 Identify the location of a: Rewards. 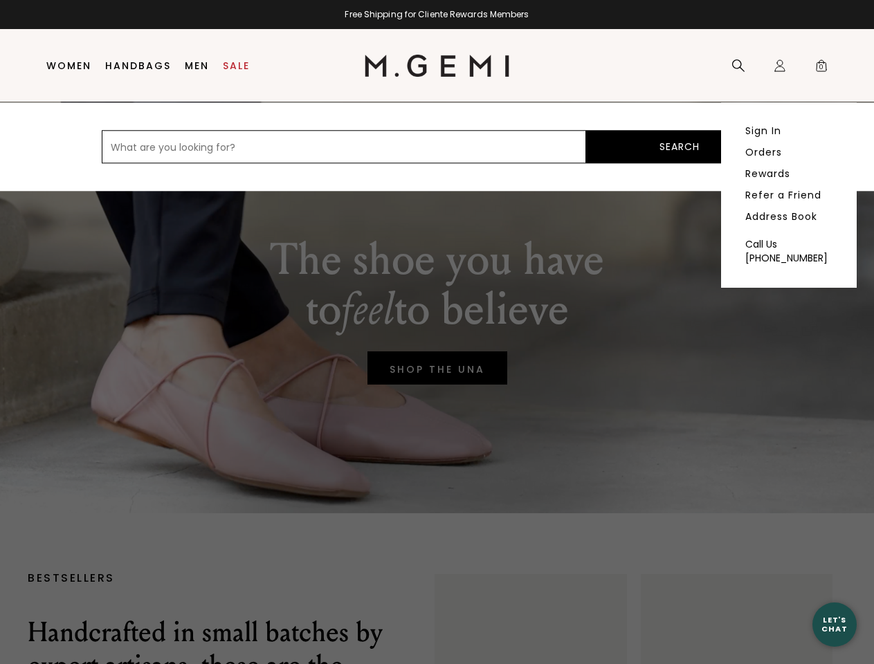
(767, 174).